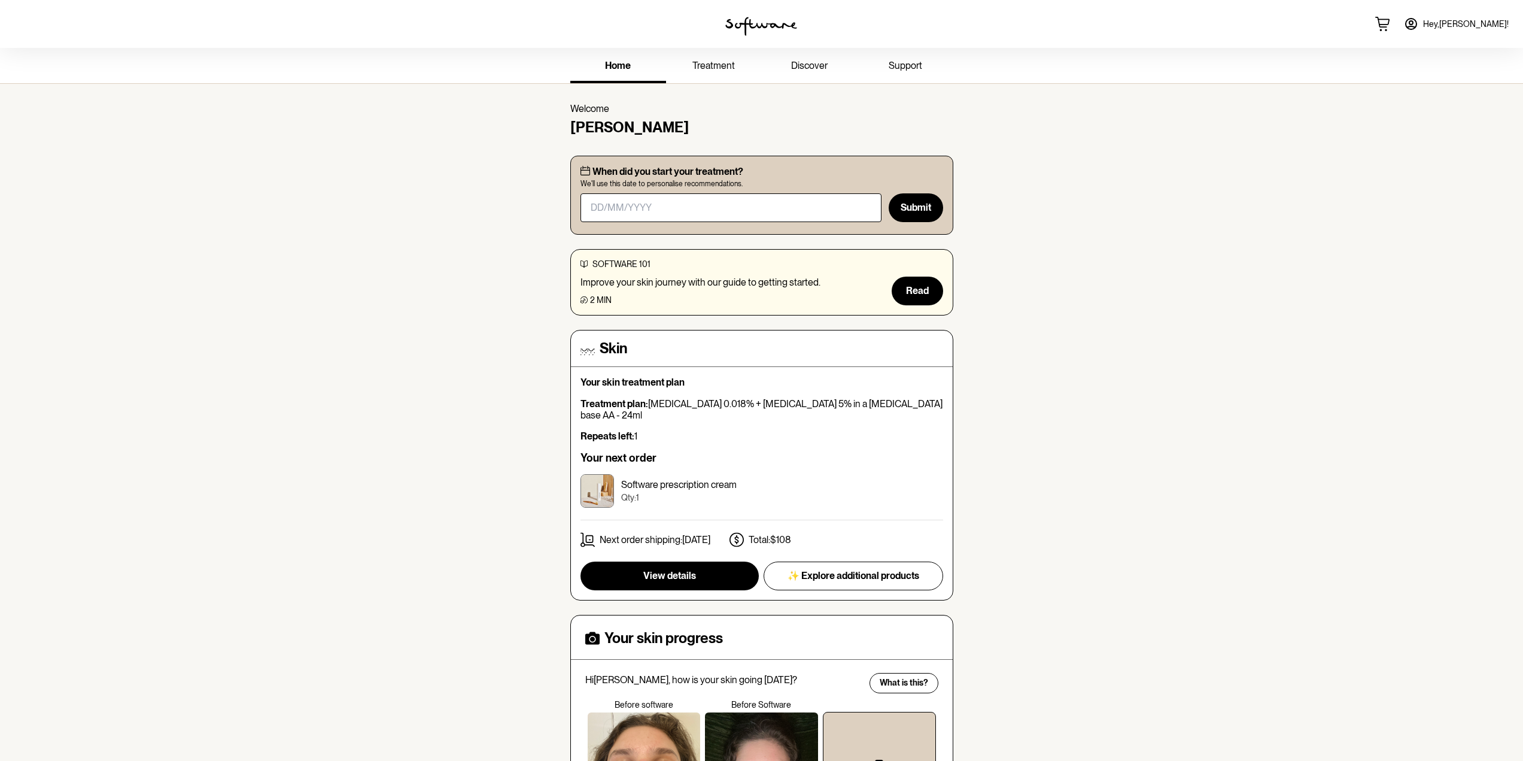  I want to click on button: View details, so click(670, 576).